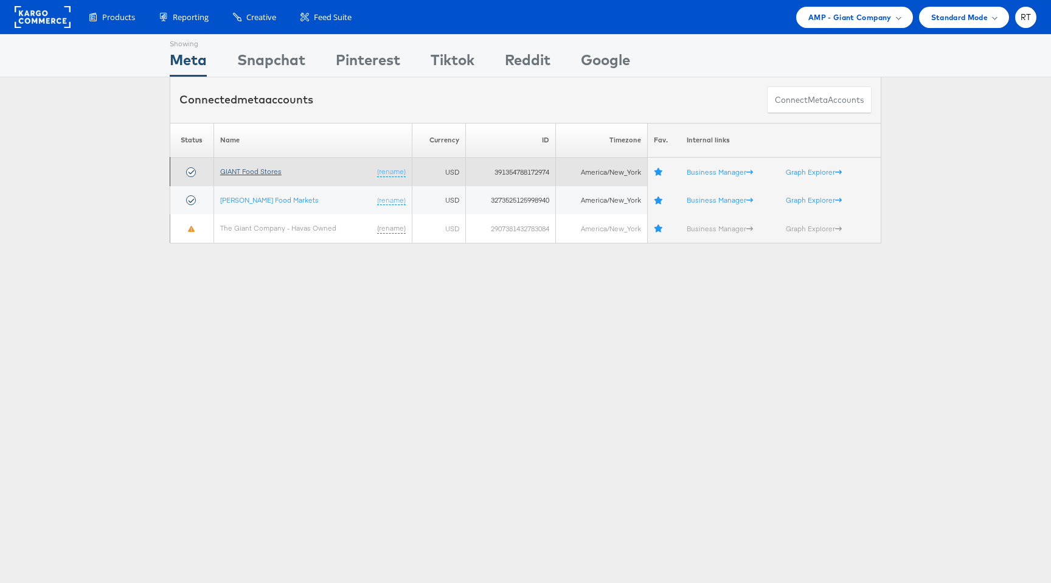  Describe the element at coordinates (819, 100) in the screenshot. I see `button: ConnectmetaAccounts` at that location.